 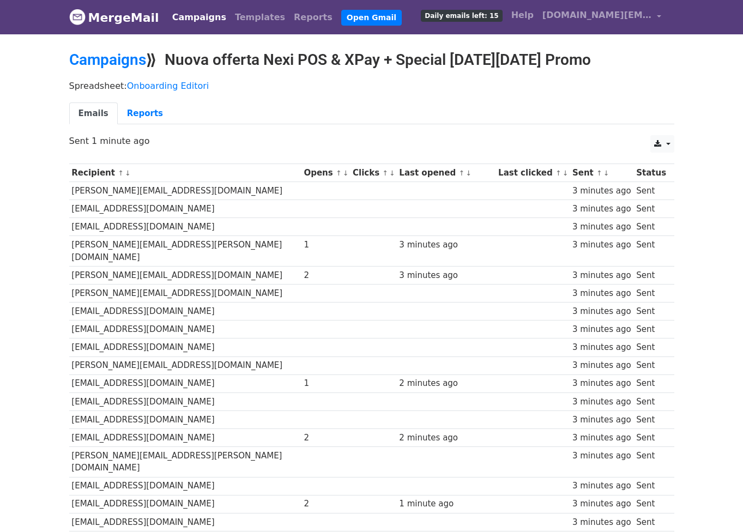 I want to click on a: MergeMail, so click(x=114, y=17).